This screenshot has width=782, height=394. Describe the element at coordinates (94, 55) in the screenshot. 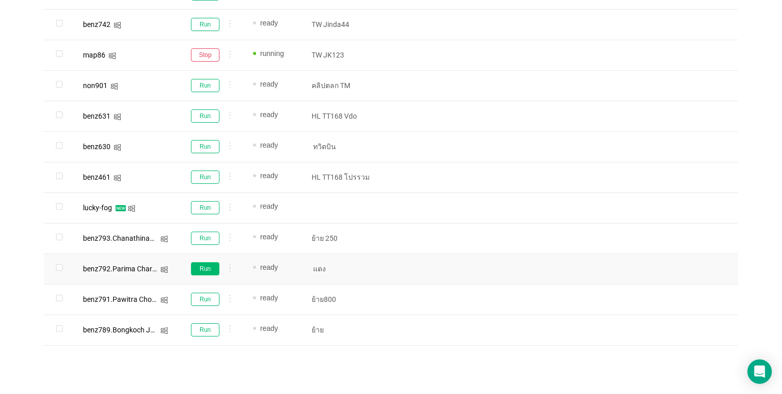

I see `div: map86` at that location.